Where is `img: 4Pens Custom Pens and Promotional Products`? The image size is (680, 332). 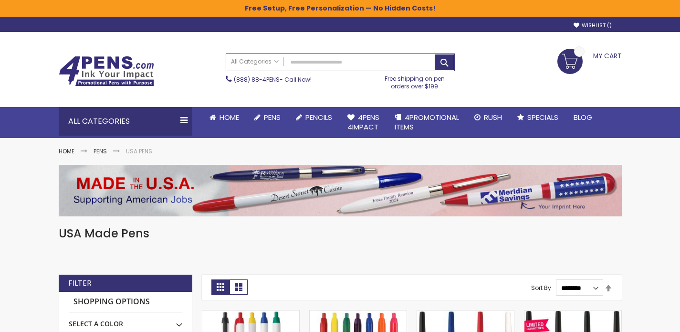
img: 4Pens Custom Pens and Promotional Products is located at coordinates (106, 71).